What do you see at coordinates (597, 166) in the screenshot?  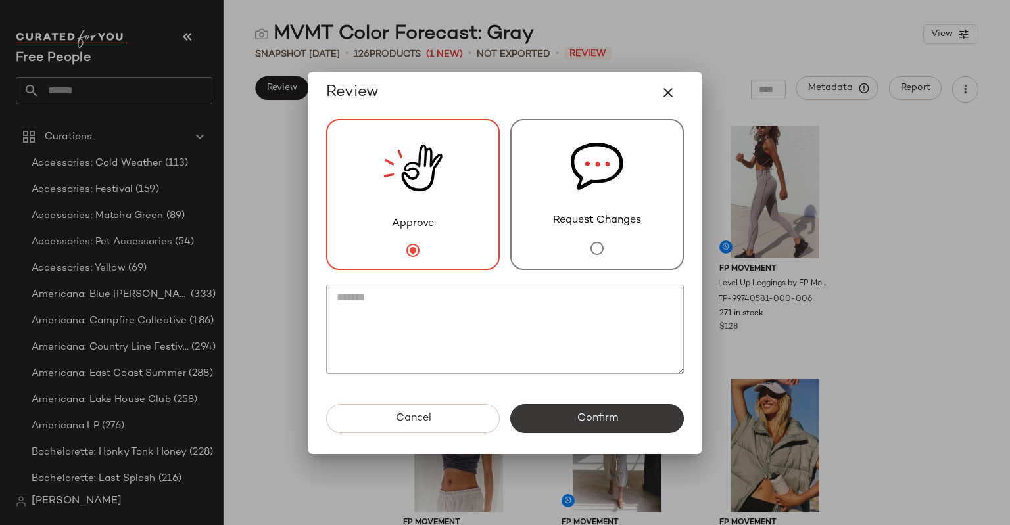 I see `img: svg%3e` at bounding box center [597, 166].